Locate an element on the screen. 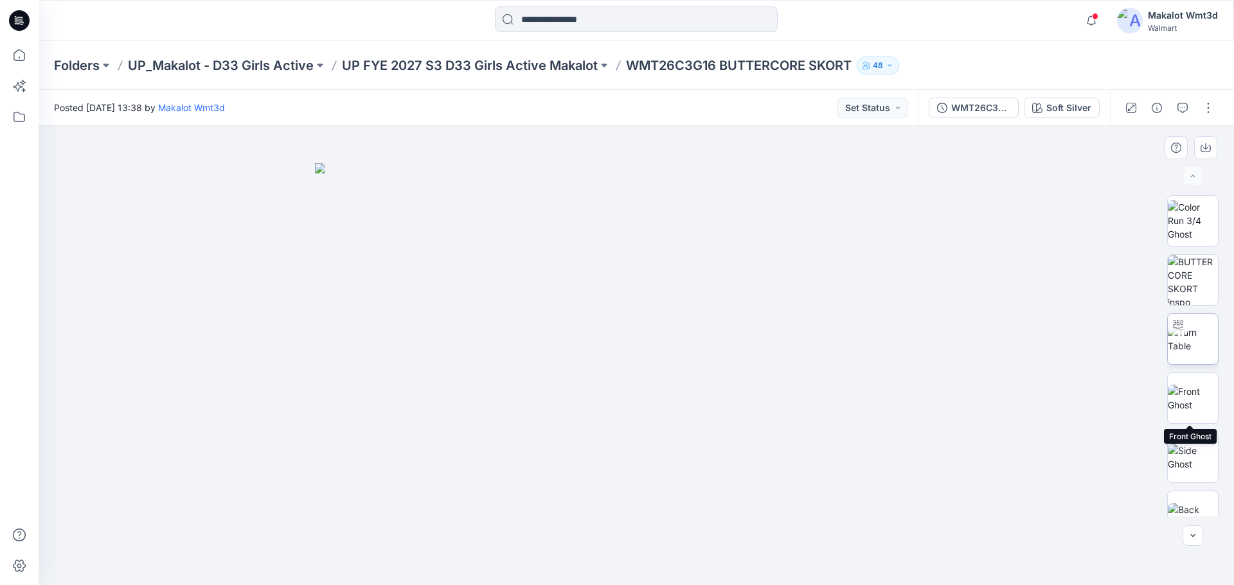 This screenshot has width=1234, height=585. img: Side Ghost is located at coordinates (1193, 458).